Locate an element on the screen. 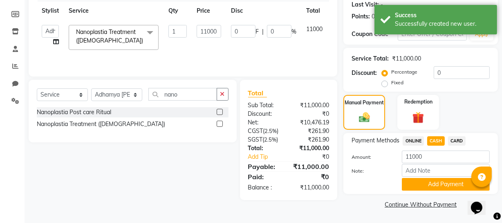 This screenshot has height=223, width=502. a: Add Tip is located at coordinates (269, 156).